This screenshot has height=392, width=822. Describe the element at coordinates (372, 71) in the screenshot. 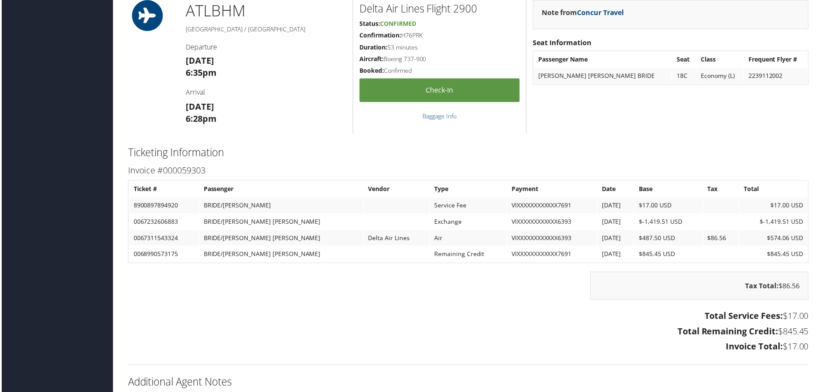

I see `strong: Booked:` at that location.